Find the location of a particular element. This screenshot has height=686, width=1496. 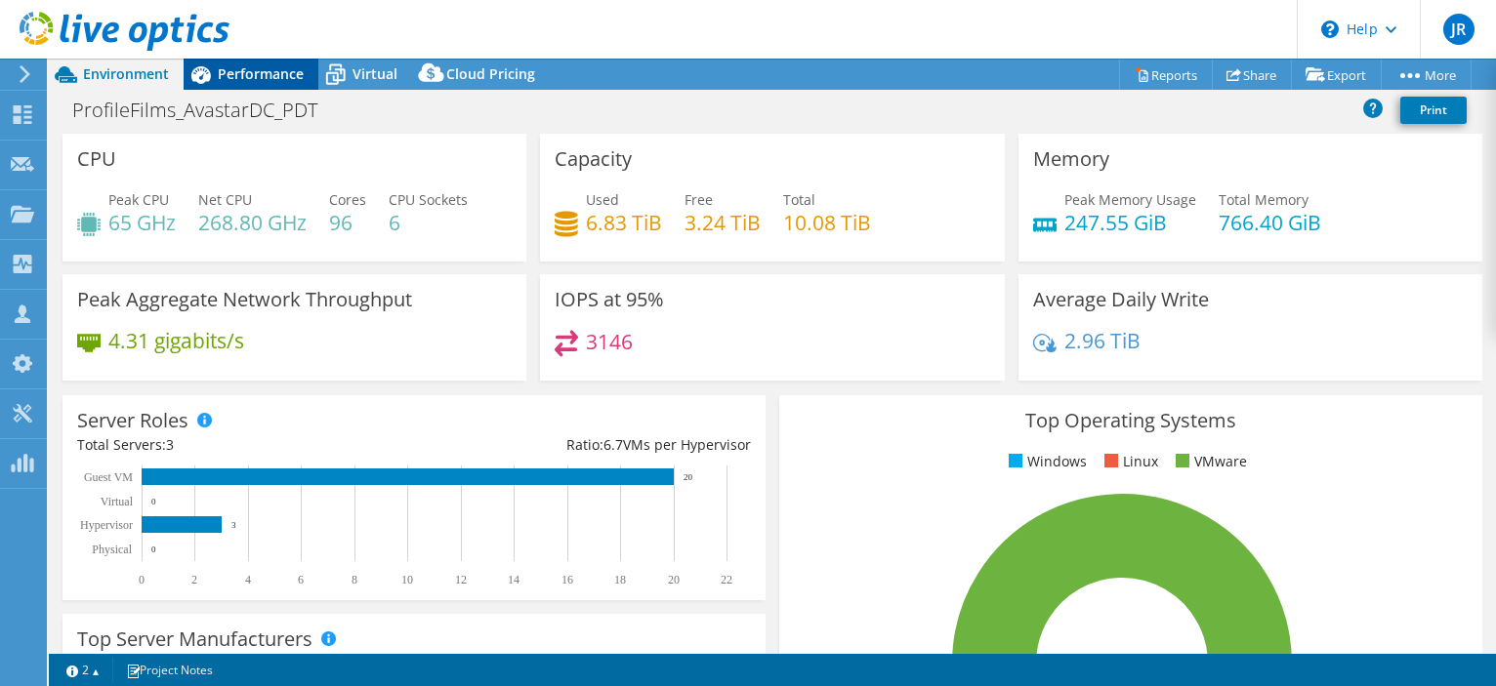

a: Export is located at coordinates (1336, 74).